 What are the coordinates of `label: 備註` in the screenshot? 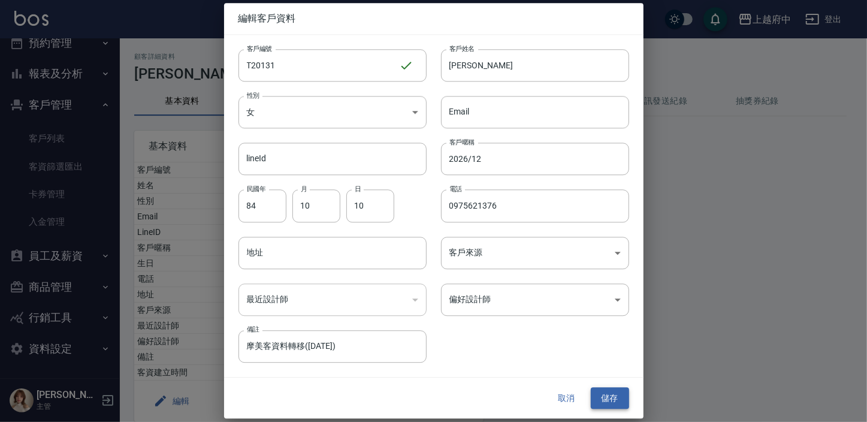 It's located at (253, 329).